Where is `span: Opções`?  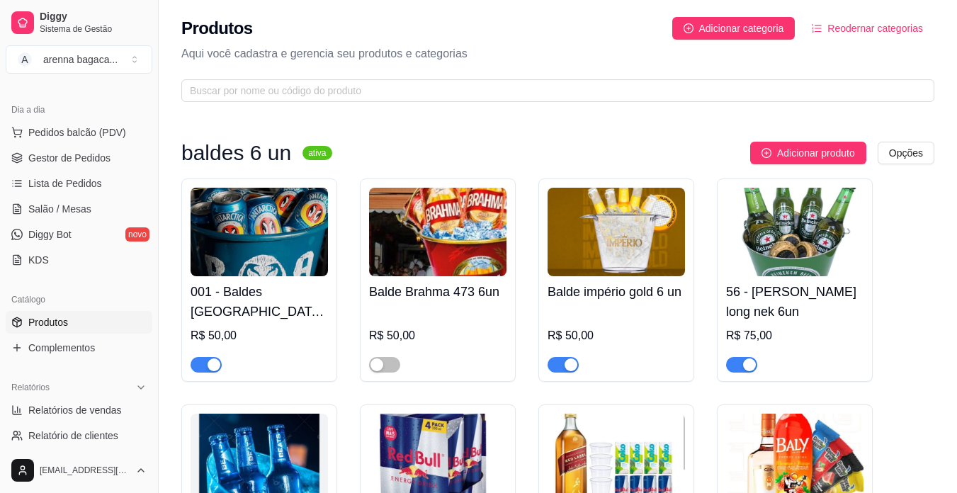 span: Opções is located at coordinates (906, 153).